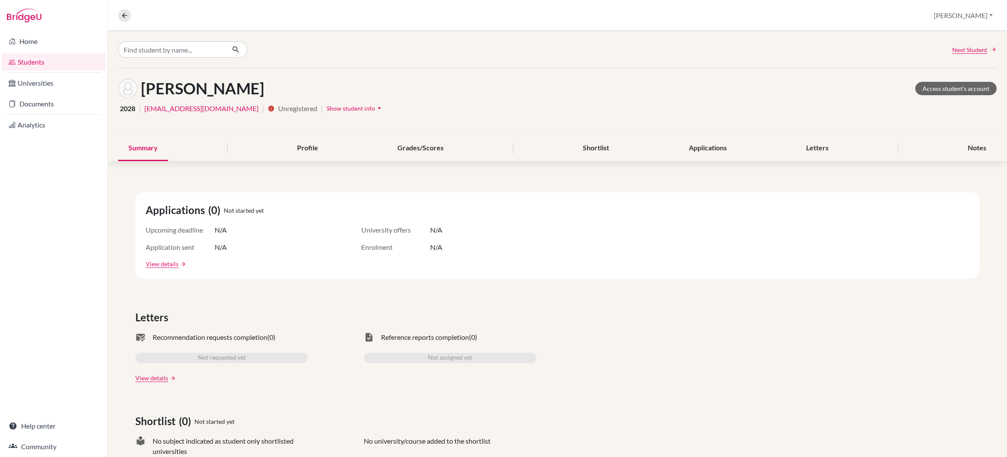 The height and width of the screenshot is (457, 1007). Describe the element at coordinates (817, 148) in the screenshot. I see `div: Letters` at that location.